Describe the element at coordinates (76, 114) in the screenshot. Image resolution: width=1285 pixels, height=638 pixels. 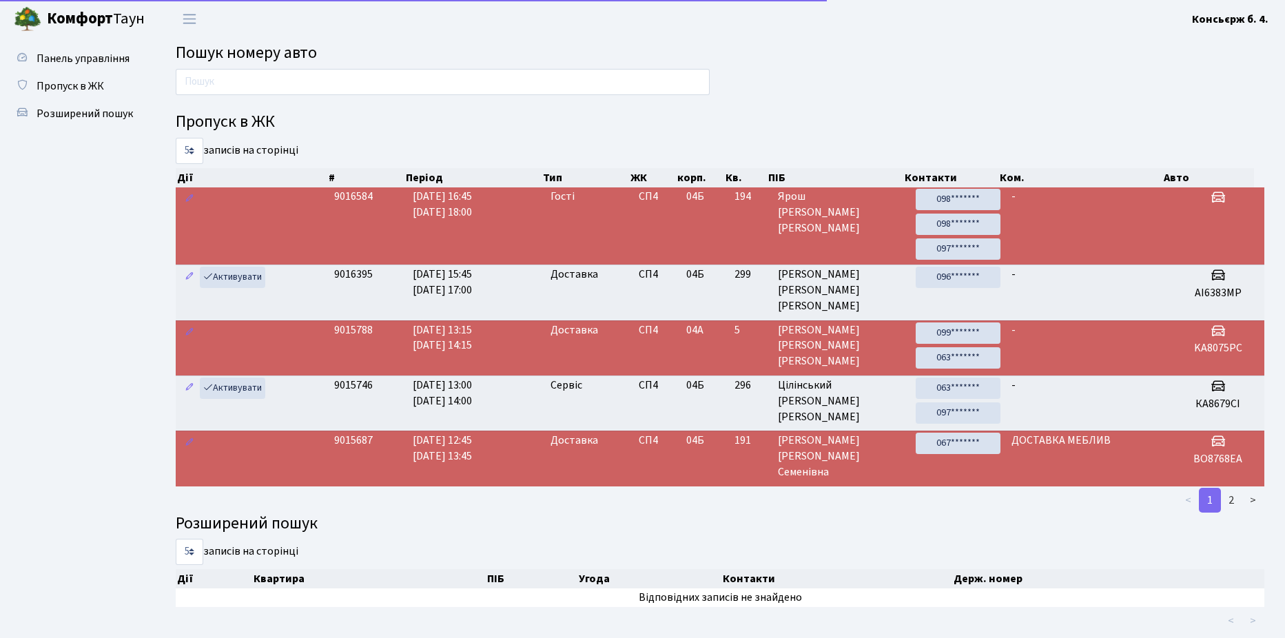
I see `a: Розширений пошук` at that location.